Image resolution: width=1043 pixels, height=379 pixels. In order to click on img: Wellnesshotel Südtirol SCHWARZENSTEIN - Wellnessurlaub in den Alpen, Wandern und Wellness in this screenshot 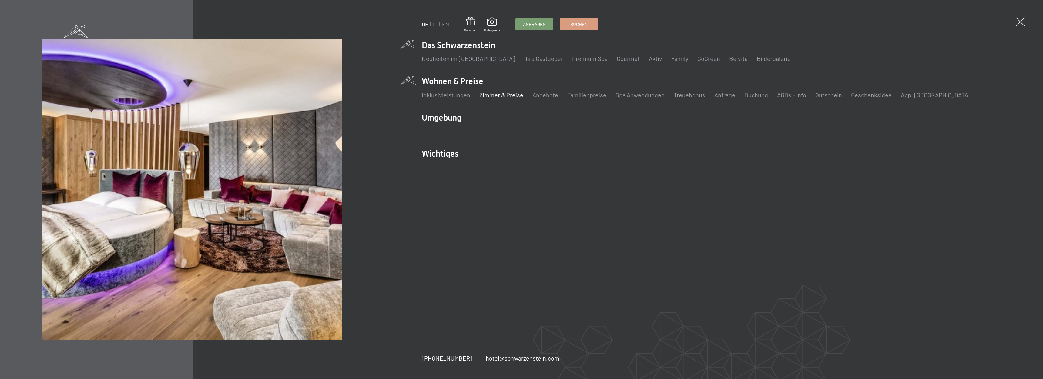, I will do `click(192, 190)`.